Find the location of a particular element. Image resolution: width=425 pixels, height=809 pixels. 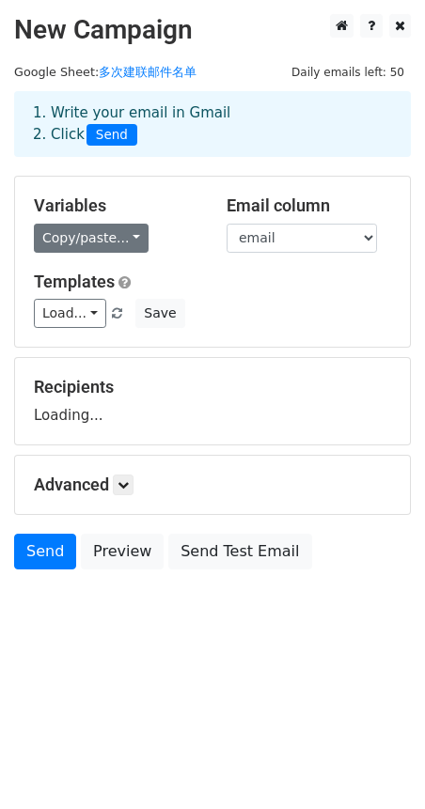

div: 聊天小组件 is located at coordinates (378, 764).